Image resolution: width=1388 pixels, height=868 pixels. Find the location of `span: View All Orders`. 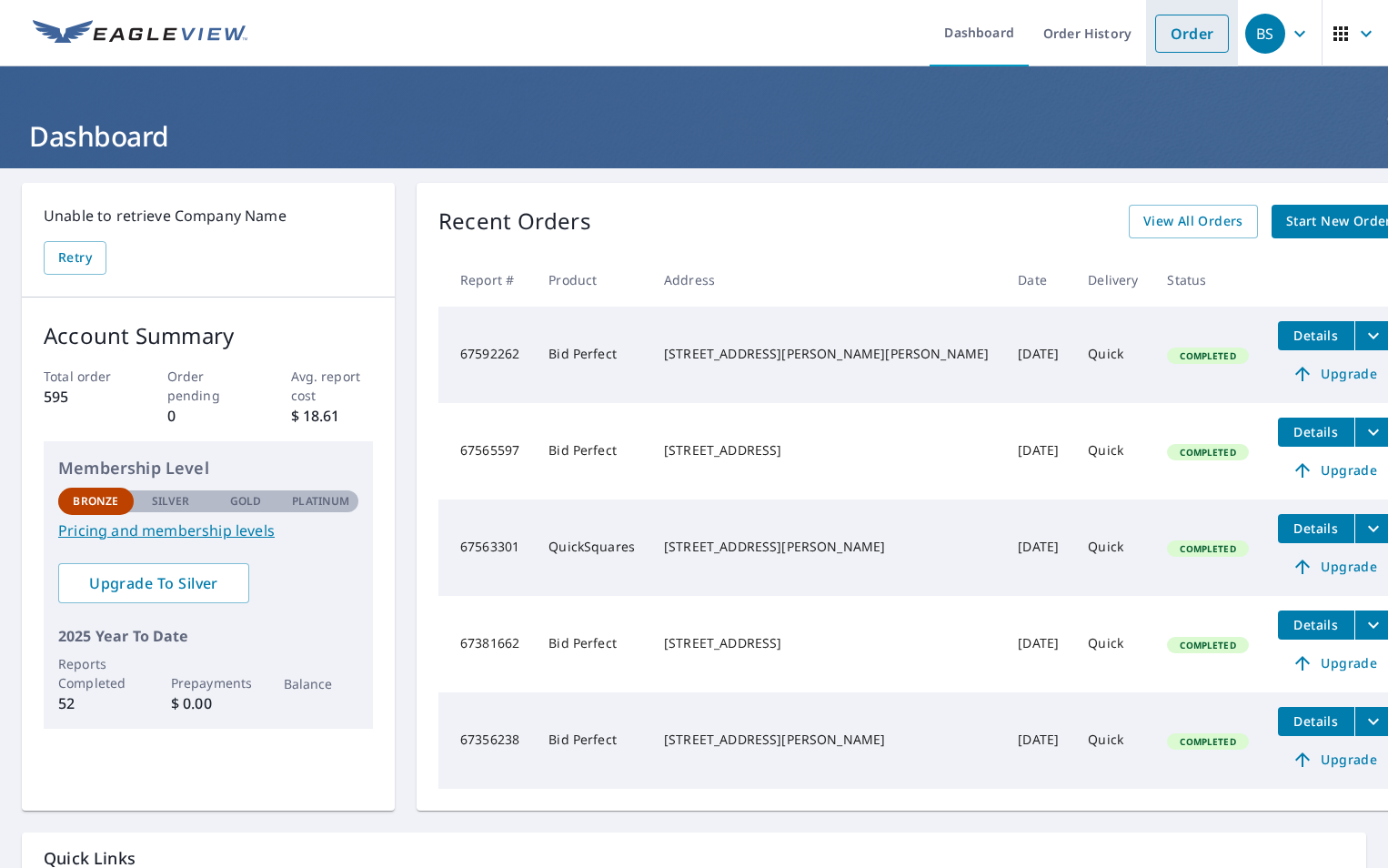

span: View All Orders is located at coordinates (1193, 221).